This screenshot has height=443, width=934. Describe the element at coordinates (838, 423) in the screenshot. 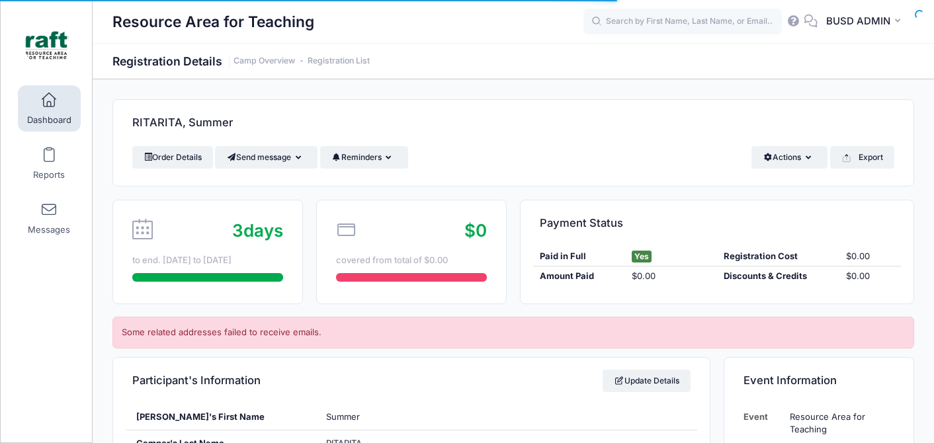

I see `td: Resource Area for Teaching` at that location.